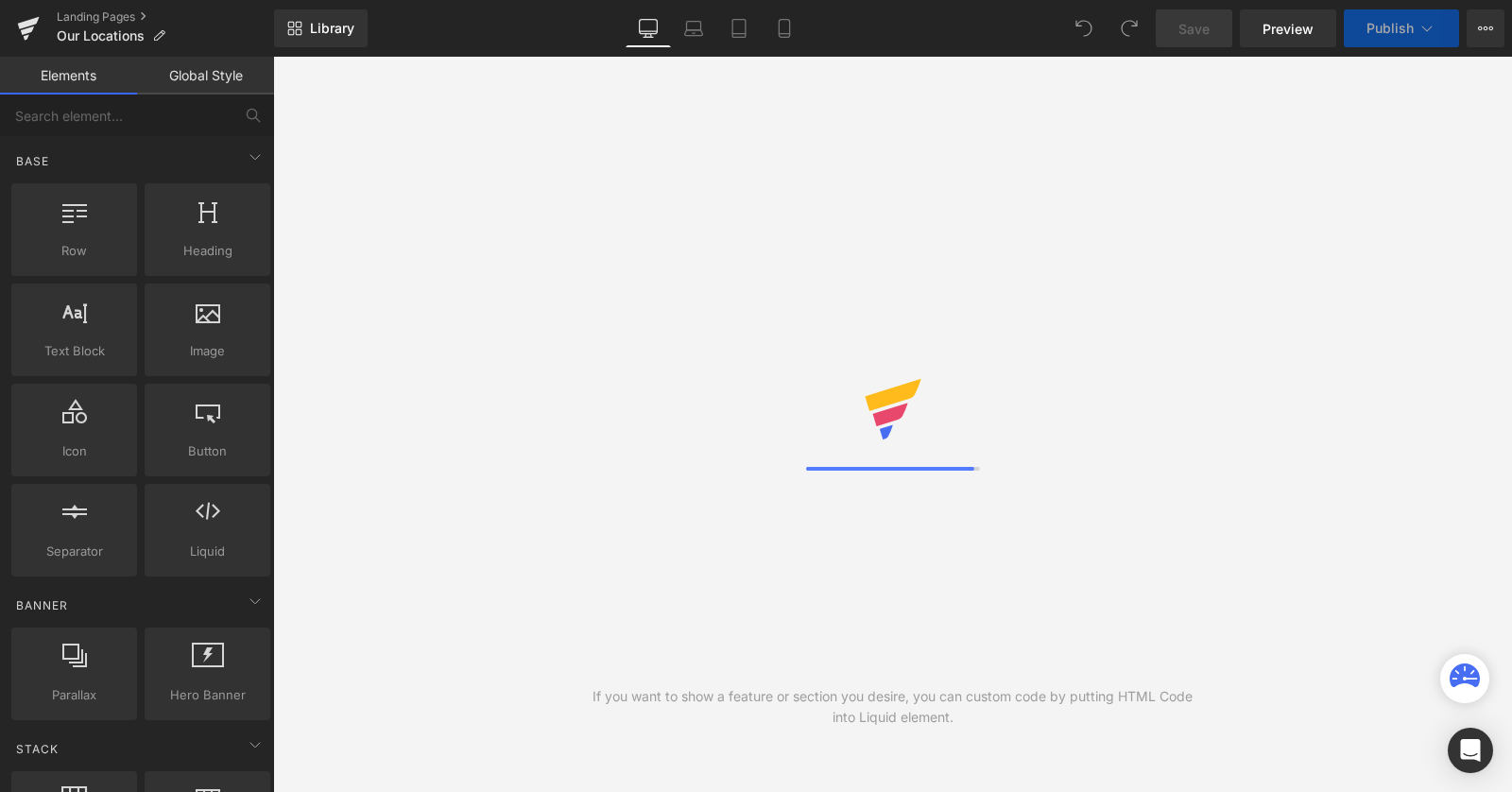  What do you see at coordinates (206, 350) in the screenshot?
I see `span: Image` at bounding box center [206, 350].